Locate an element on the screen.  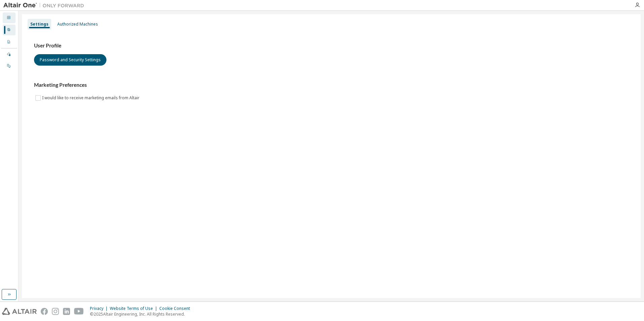
div: Privacy is located at coordinates (100, 309).